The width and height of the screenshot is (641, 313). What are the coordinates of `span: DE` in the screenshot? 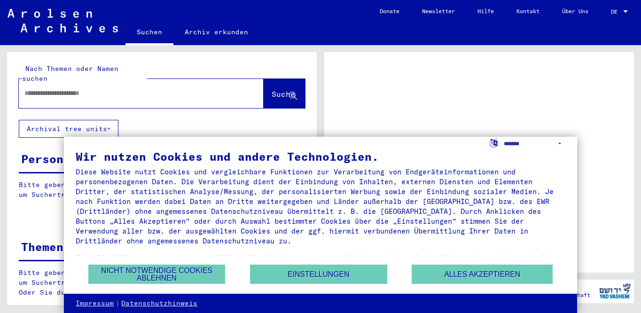 It's located at (616, 12).